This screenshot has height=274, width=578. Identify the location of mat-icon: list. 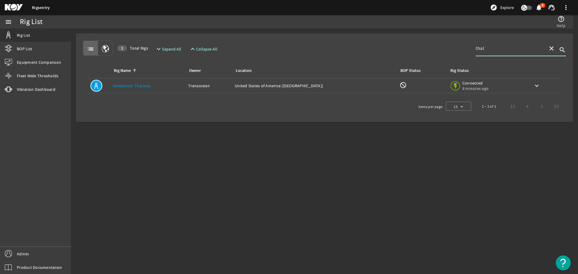
(91, 49).